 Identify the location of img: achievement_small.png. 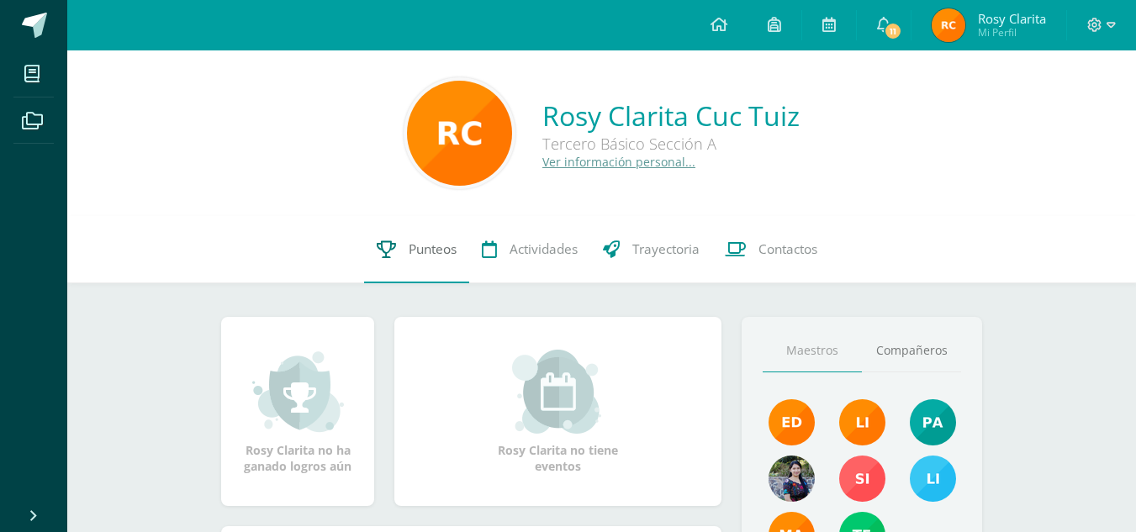
(298, 392).